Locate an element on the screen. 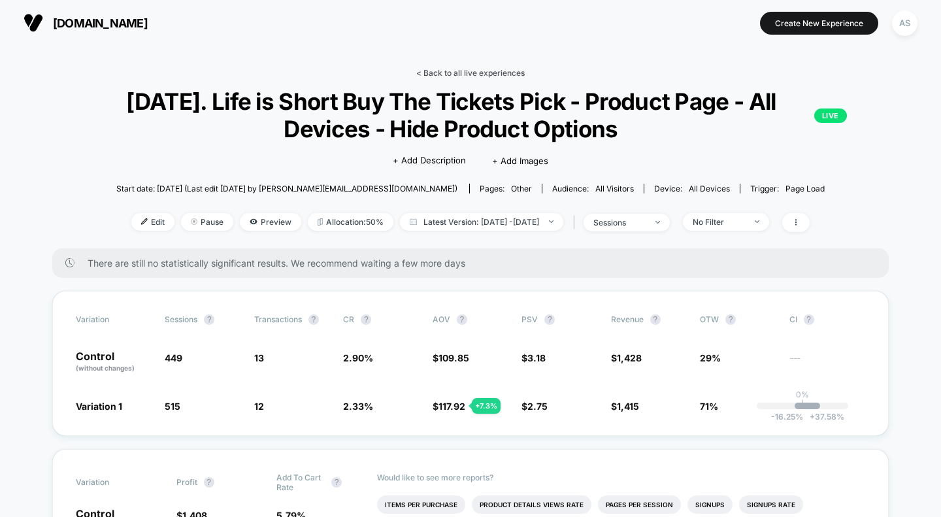 This screenshot has width=941, height=517. span: 1,415 is located at coordinates (628, 406).